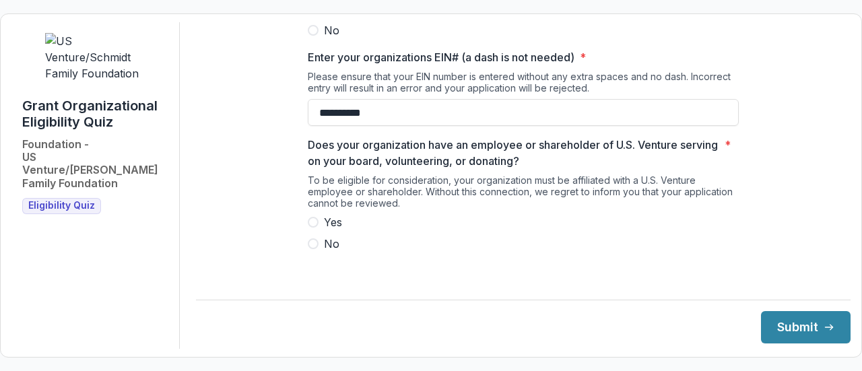 Image resolution: width=862 pixels, height=371 pixels. Describe the element at coordinates (95, 114) in the screenshot. I see `h1: Grant Organizational Eligibility Quiz` at that location.